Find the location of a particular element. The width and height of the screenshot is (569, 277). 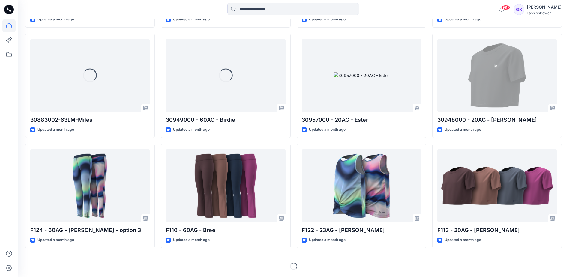

a: F122 - 23AG - Elise is located at coordinates (362, 186).